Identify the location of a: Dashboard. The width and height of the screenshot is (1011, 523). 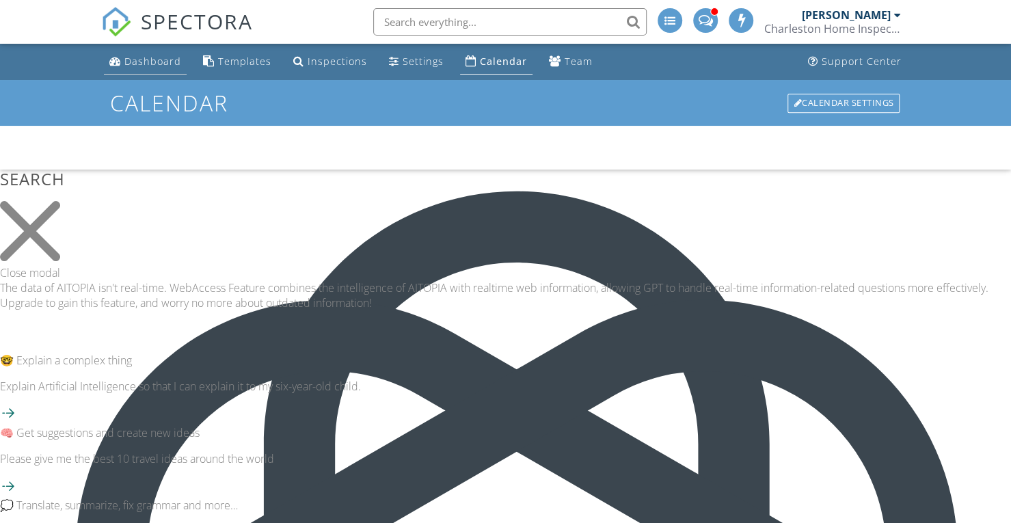
(145, 62).